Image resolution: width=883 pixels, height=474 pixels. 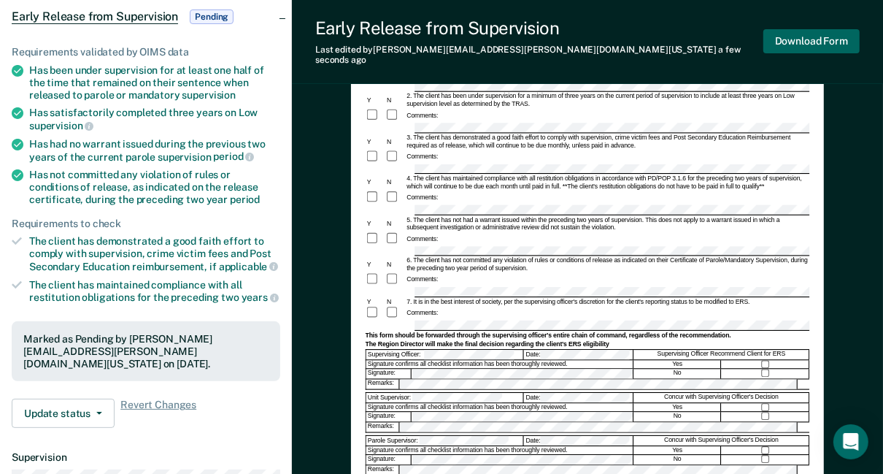 I want to click on div: 5. The client has not had a warrant issued within the preceding two years of supervision. This do..., so click(x=607, y=223).